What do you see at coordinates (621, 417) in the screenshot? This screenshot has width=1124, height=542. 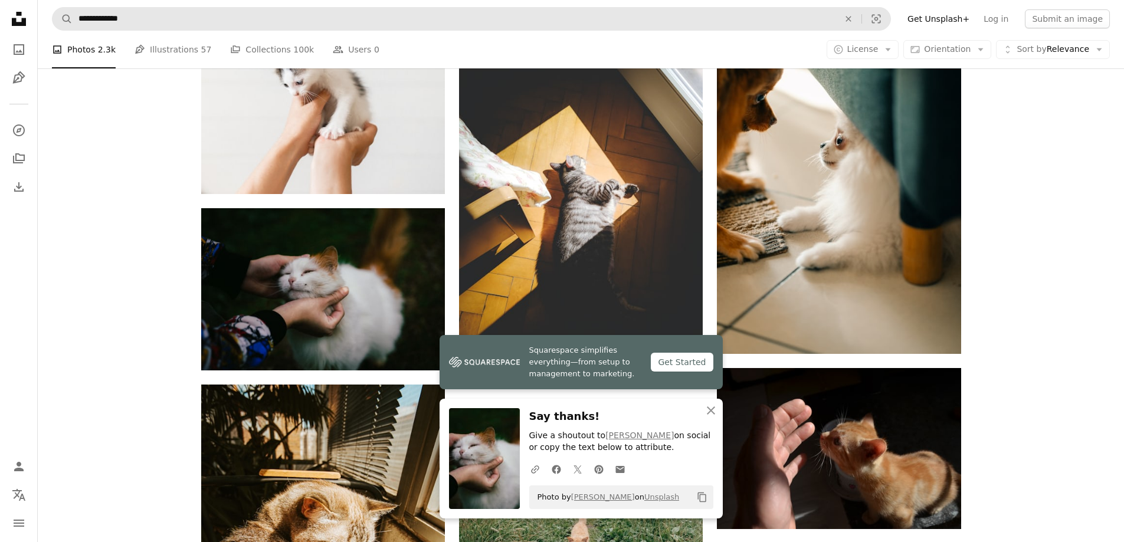 I see `h3: Say thanks!` at bounding box center [621, 417].